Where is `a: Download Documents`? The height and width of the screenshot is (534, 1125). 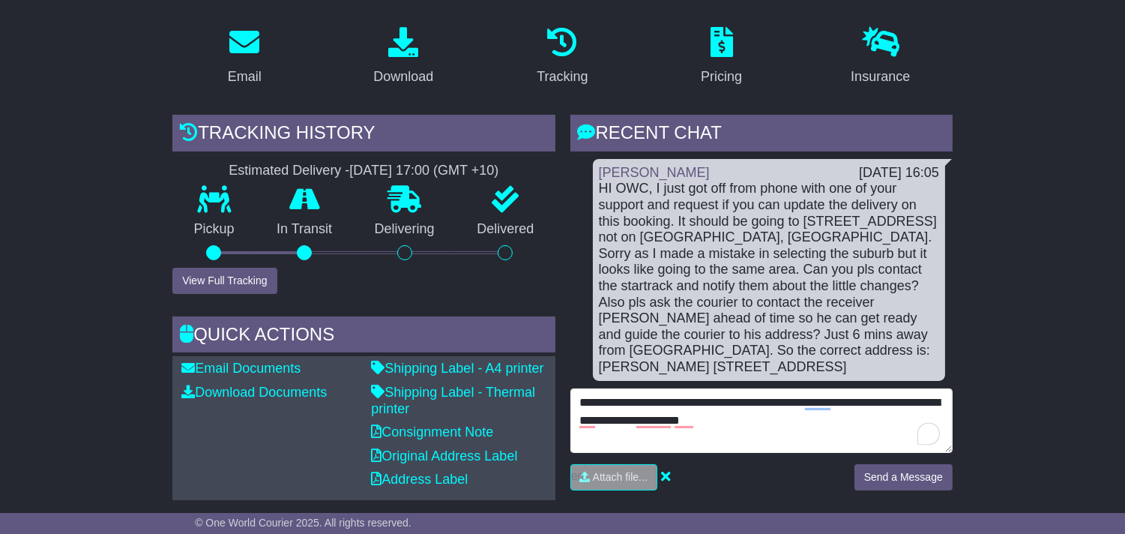 a: Download Documents is located at coordinates (254, 392).